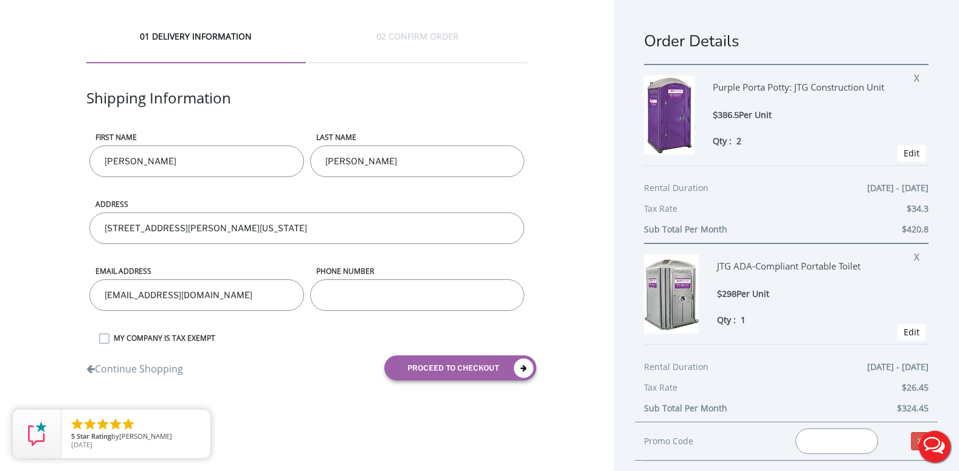  What do you see at coordinates (710, 441) in the screenshot?
I see `div: Promo Code` at bounding box center [710, 441].